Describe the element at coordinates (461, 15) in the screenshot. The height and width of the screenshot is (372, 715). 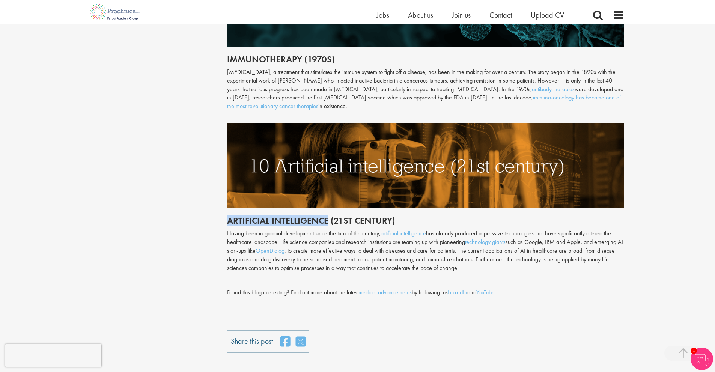
I see `a: Join us` at that location.